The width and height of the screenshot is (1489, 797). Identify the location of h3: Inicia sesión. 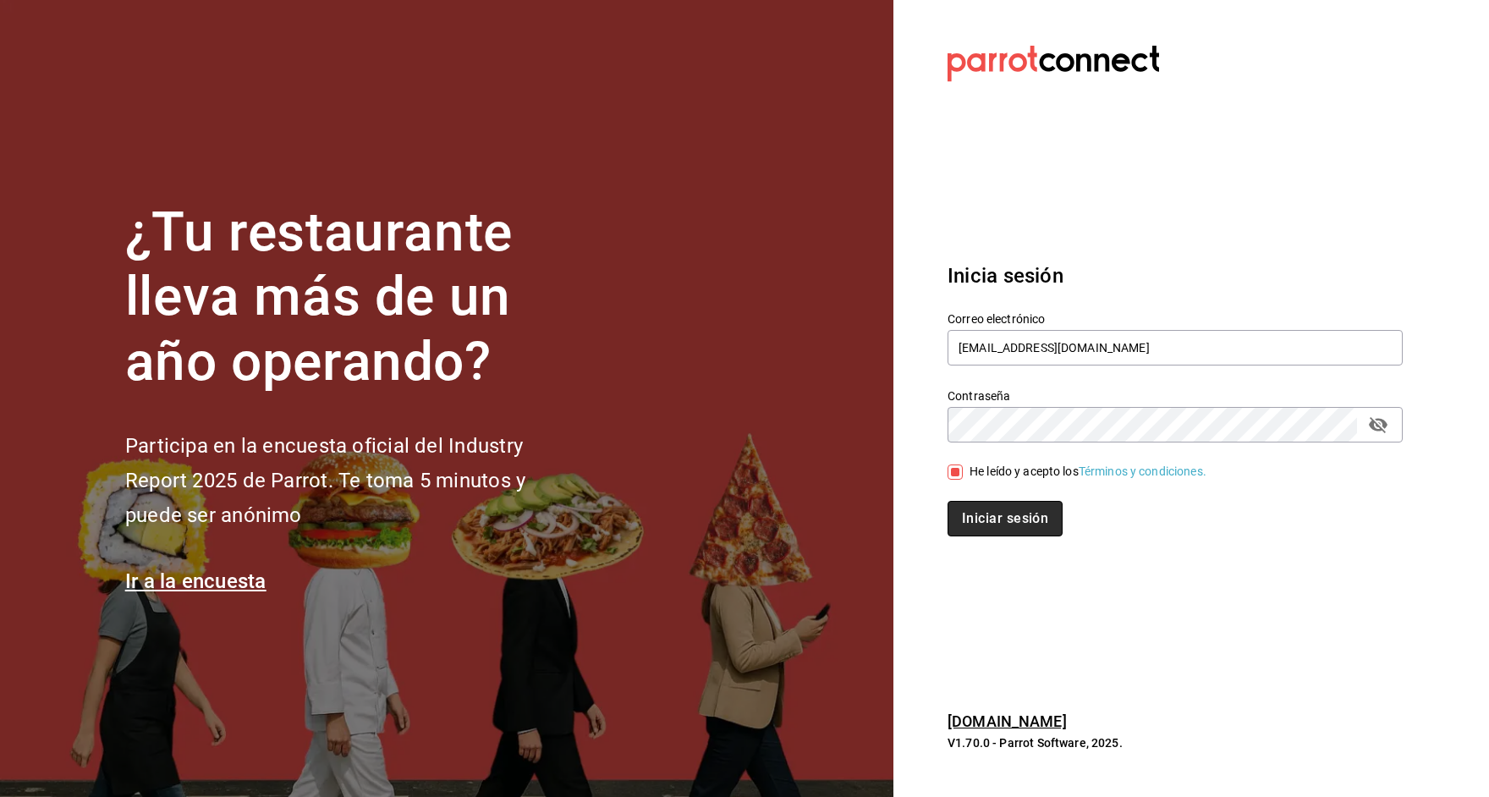
(1175, 276).